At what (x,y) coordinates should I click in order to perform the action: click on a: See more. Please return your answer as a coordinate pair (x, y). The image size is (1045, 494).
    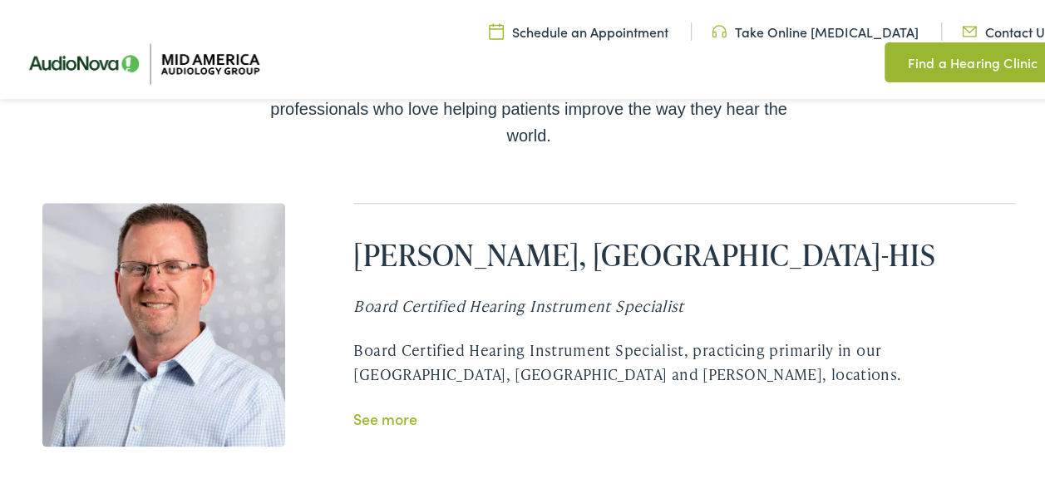
    Looking at the image, I should click on (385, 415).